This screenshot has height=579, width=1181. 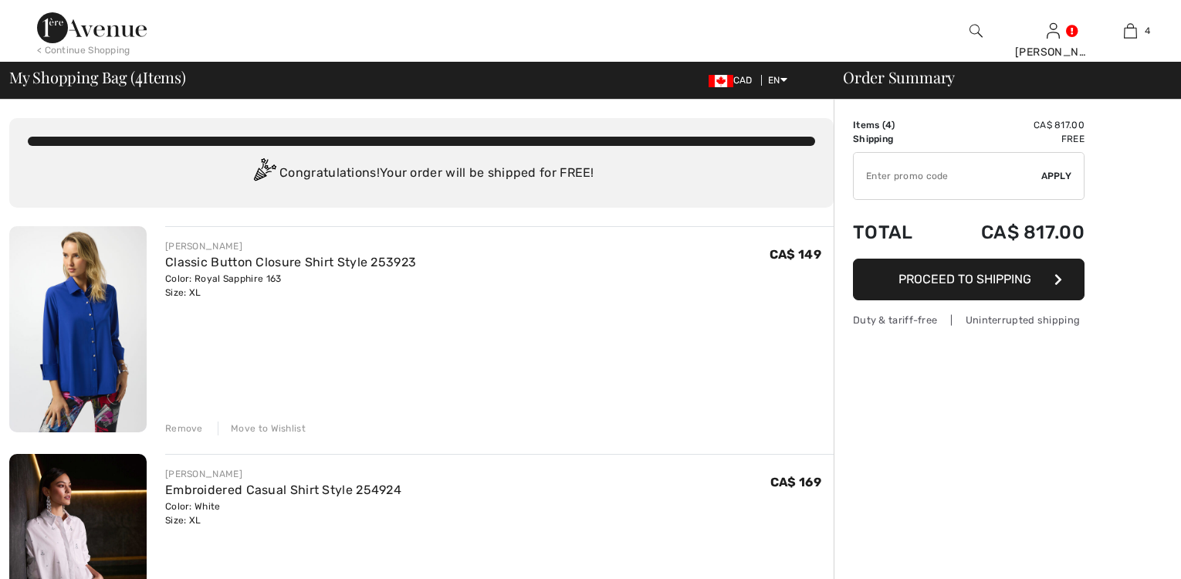 What do you see at coordinates (1057, 176) in the screenshot?
I see `span: Apply` at bounding box center [1057, 176].